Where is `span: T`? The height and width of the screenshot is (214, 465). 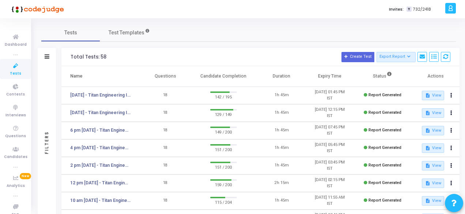 span: T is located at coordinates (409, 9).